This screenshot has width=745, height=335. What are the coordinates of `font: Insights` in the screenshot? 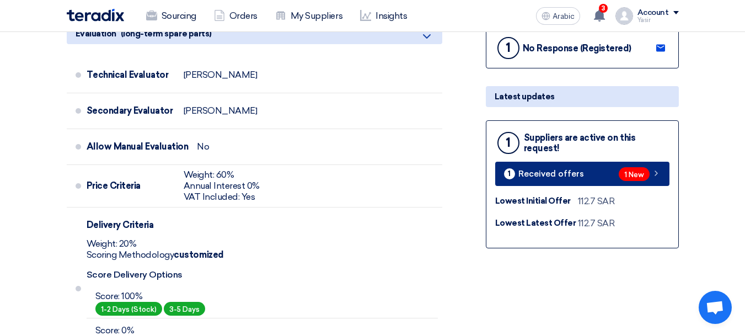 It's located at (391, 15).